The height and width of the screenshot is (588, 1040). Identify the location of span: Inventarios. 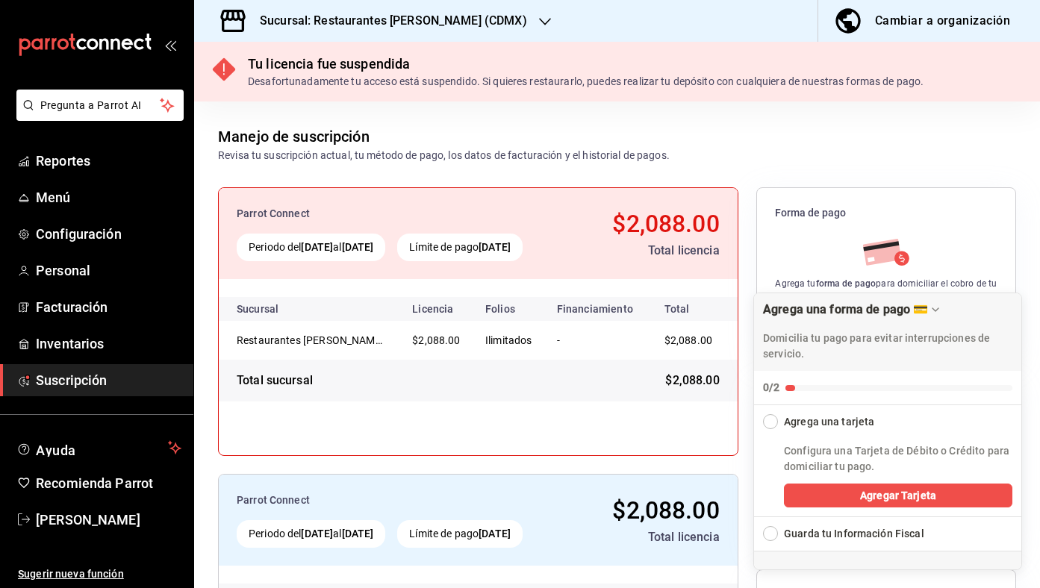
(108, 343).